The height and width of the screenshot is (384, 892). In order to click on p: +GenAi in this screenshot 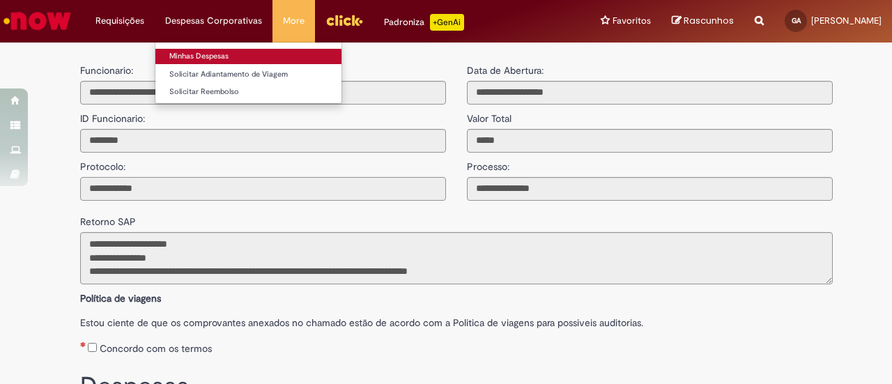, I will do `click(447, 22)`.